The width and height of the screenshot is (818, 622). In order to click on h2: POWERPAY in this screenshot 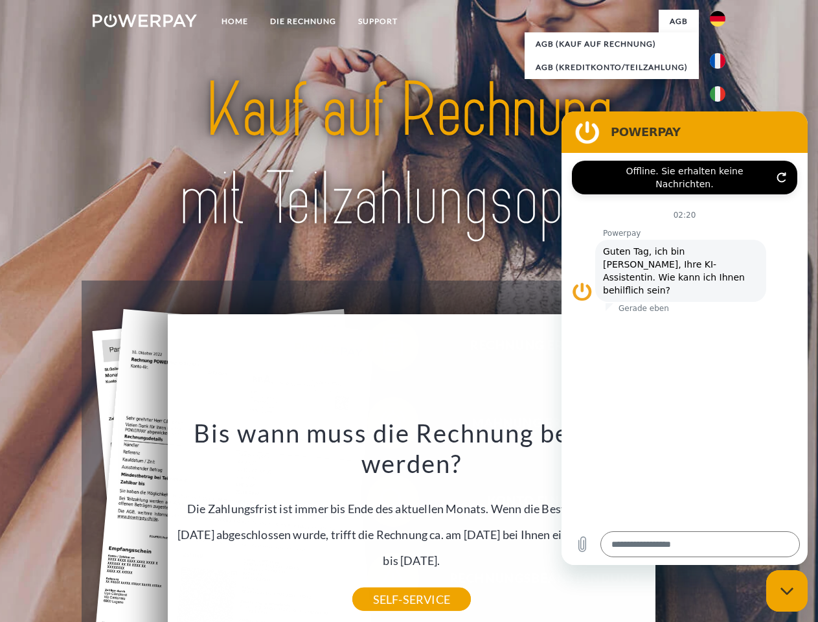, I will do `click(141, 21)`.